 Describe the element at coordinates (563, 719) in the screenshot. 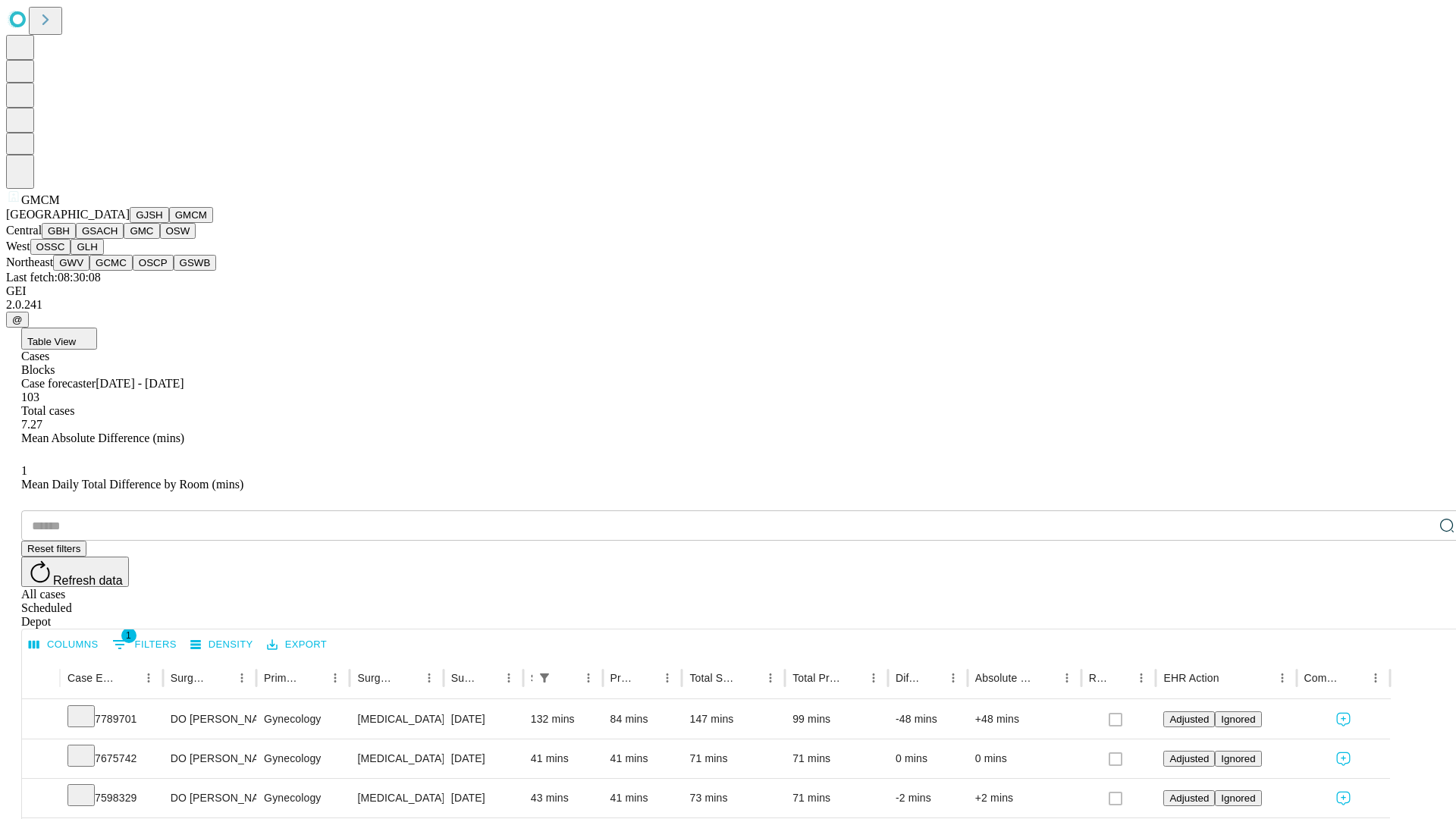

I see `div: 132 mins` at that location.